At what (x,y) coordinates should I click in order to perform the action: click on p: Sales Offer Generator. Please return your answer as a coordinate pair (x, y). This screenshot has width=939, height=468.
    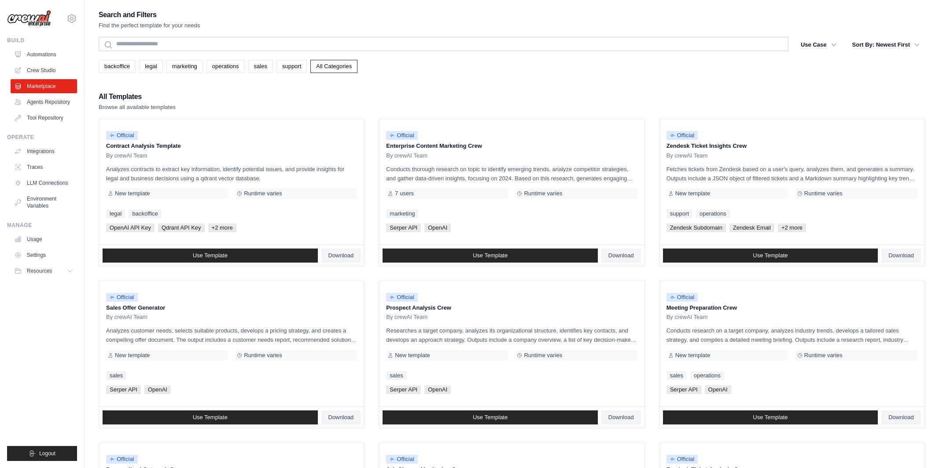
    Looking at the image, I should click on (232, 308).